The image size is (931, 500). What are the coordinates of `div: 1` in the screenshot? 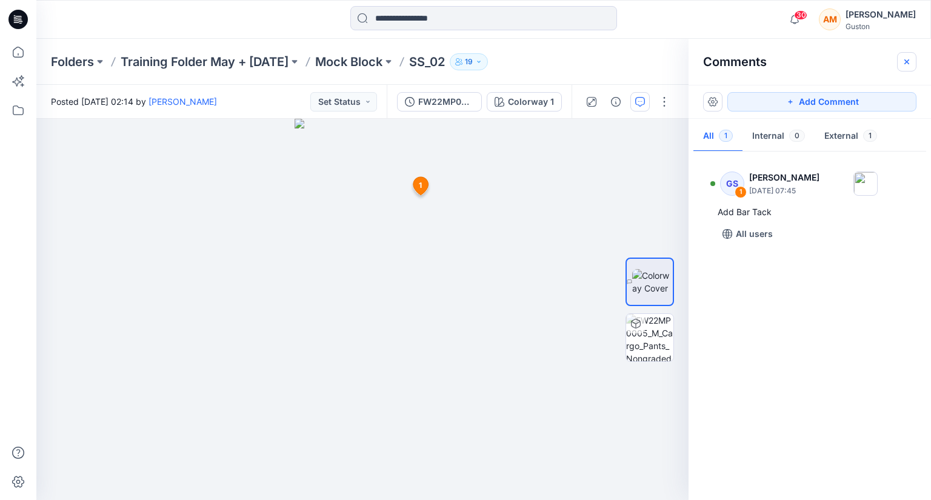 It's located at (741, 192).